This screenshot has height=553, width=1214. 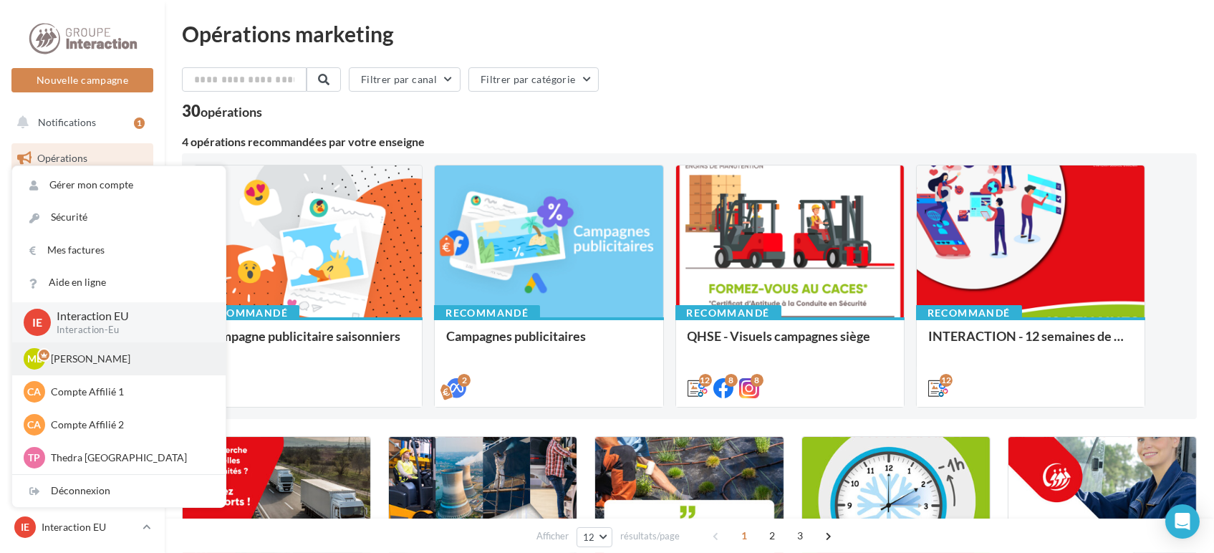 I want to click on div: Campagnes publicitaires, so click(x=549, y=343).